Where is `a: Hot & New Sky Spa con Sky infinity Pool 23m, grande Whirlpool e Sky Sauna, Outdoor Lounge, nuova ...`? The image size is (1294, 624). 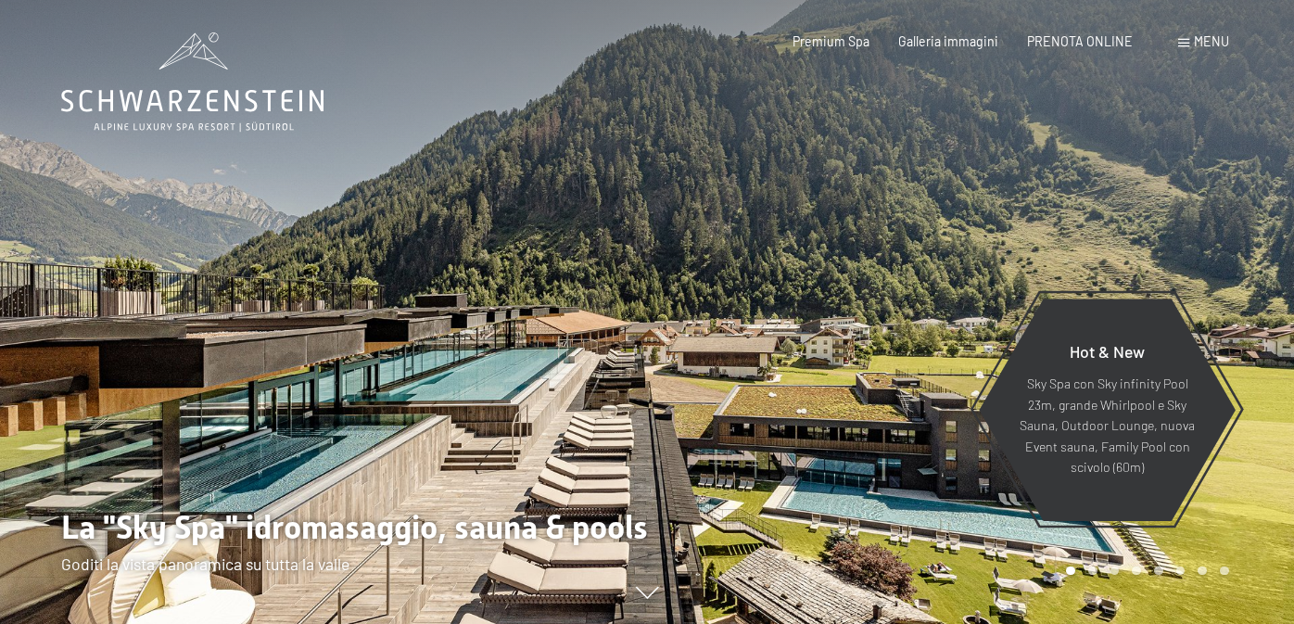
a: Hot & New Sky Spa con Sky infinity Pool 23m, grande Whirlpool e Sky Sauna, Outdoor Lounge, nuova ... is located at coordinates (1106, 410).